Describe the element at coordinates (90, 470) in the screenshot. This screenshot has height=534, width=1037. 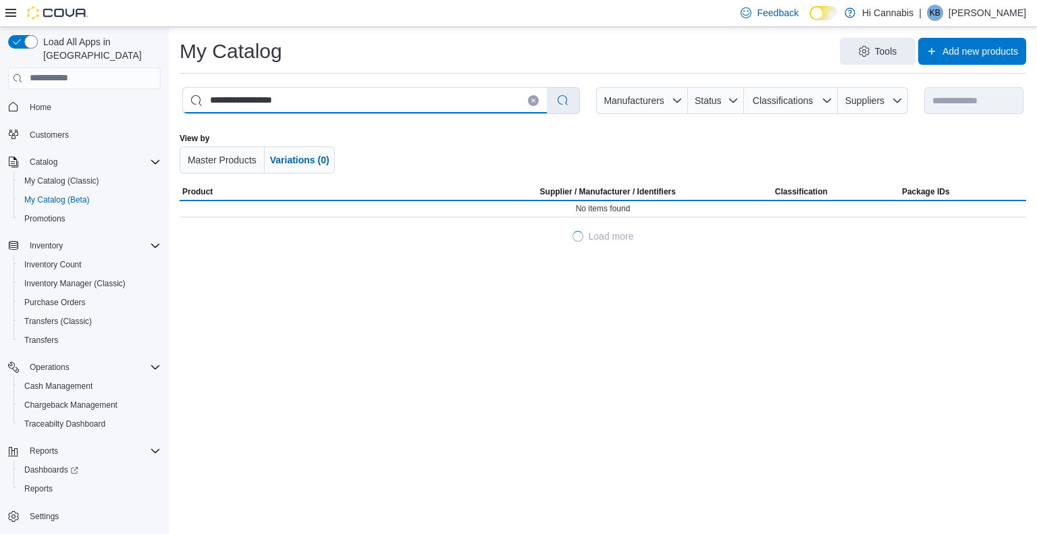
I see `a: Dashboards` at that location.